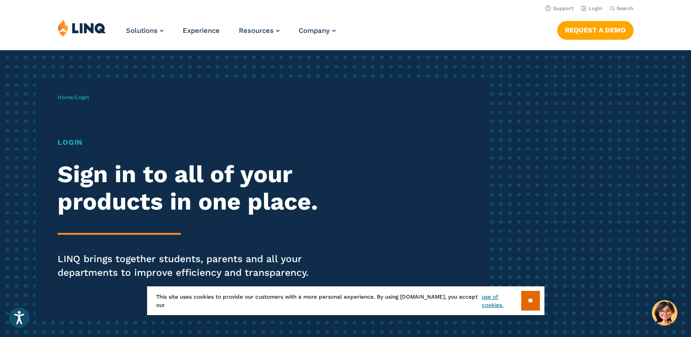 The height and width of the screenshot is (337, 691). Describe the element at coordinates (190, 142) in the screenshot. I see `h1: Login` at that location.